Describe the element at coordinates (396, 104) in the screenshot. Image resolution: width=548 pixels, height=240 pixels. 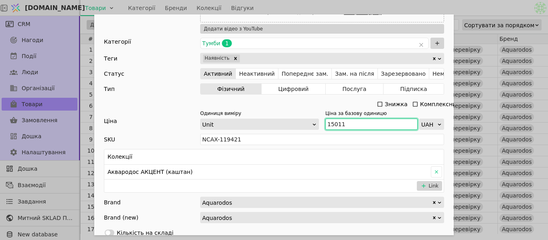
I see `div: Знижка` at that location.